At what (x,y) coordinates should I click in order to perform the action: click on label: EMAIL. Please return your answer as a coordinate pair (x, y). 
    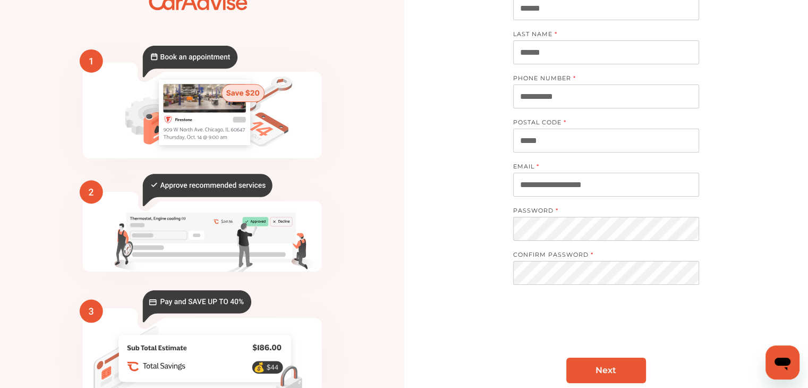
    Looking at the image, I should click on (601, 167).